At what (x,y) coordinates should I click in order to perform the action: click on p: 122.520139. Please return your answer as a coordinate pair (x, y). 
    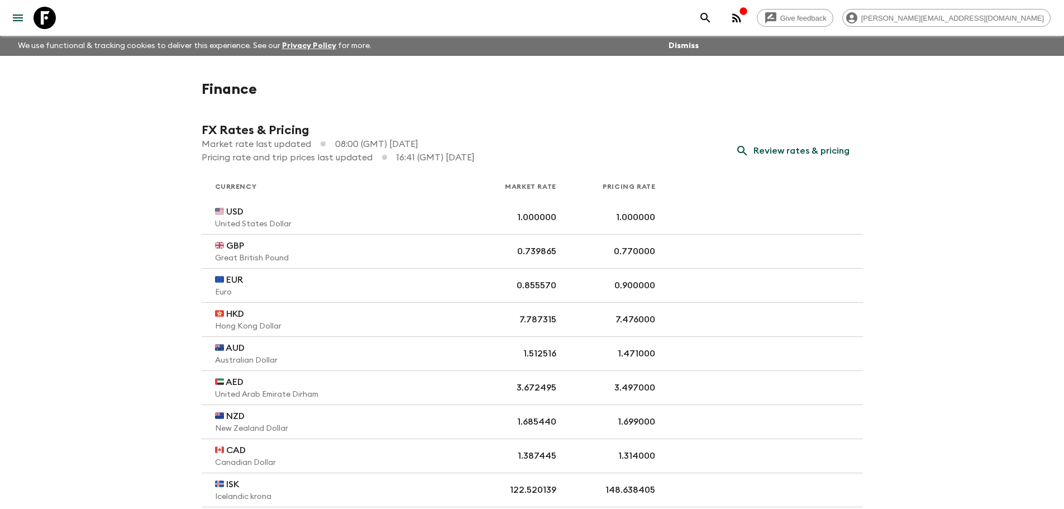
    Looking at the image, I should click on (518, 490).